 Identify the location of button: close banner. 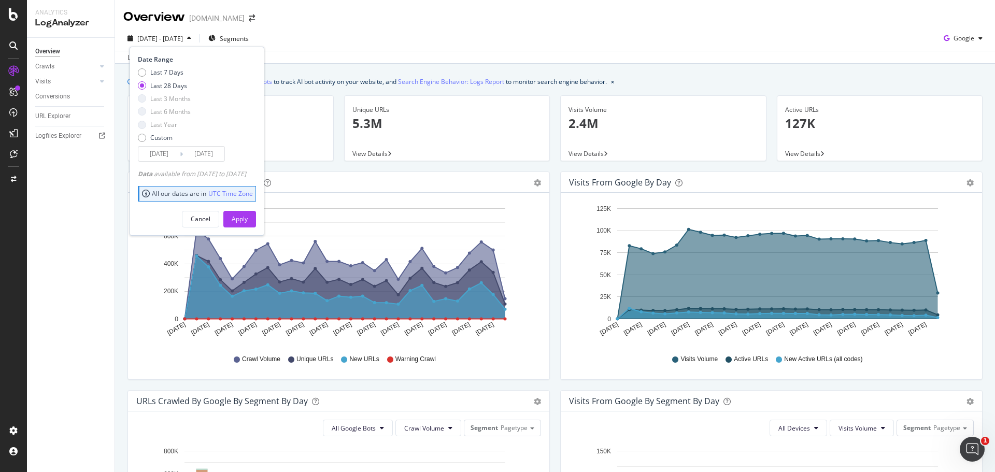
(613, 81).